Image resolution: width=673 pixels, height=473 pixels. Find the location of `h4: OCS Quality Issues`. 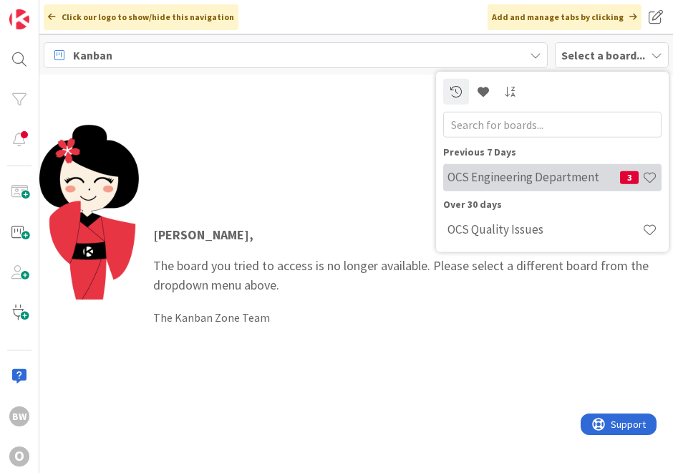

h4: OCS Quality Issues is located at coordinates (545, 229).